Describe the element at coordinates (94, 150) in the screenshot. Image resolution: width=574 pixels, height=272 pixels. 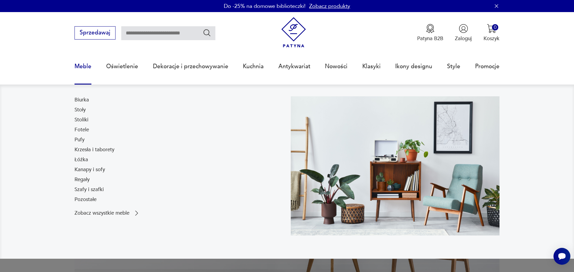
I see `a: Krzesła i taborety` at that location.